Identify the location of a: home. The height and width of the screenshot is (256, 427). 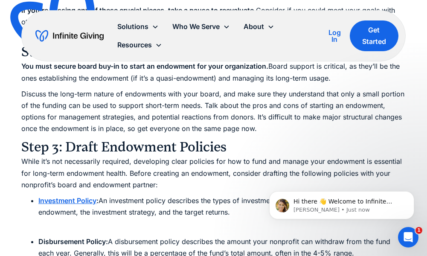
(70, 36).